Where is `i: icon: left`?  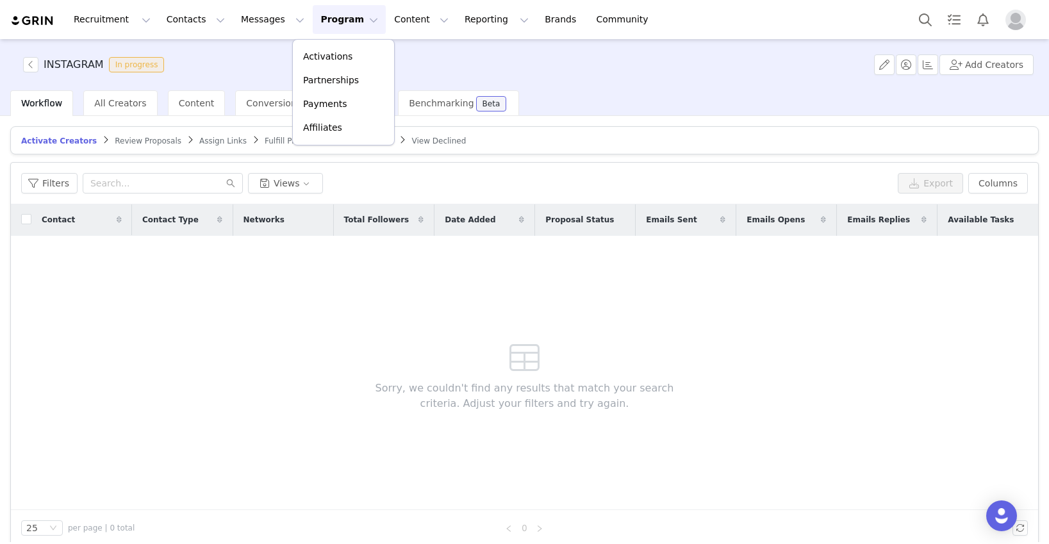 i: icon: left is located at coordinates (509, 529).